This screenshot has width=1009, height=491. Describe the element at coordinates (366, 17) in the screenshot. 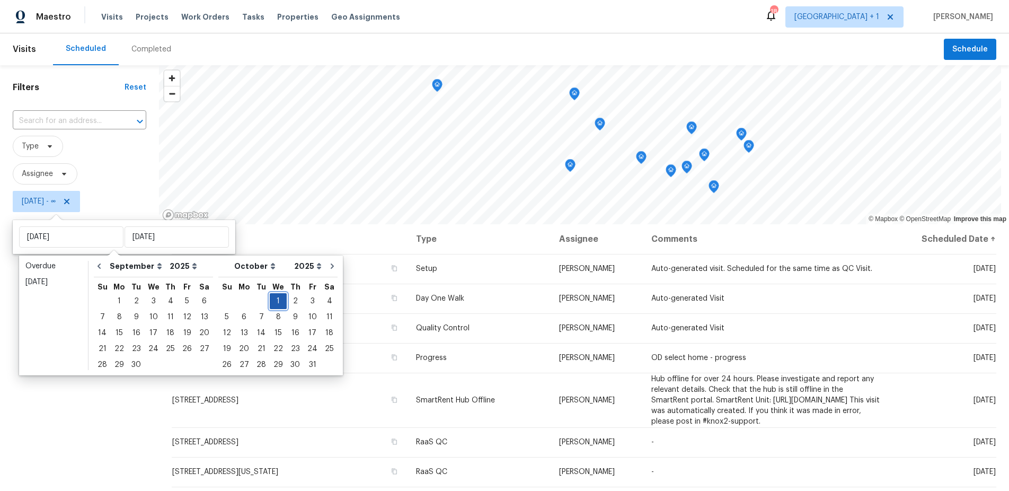

I see `span: Geo Assignments` at that location.